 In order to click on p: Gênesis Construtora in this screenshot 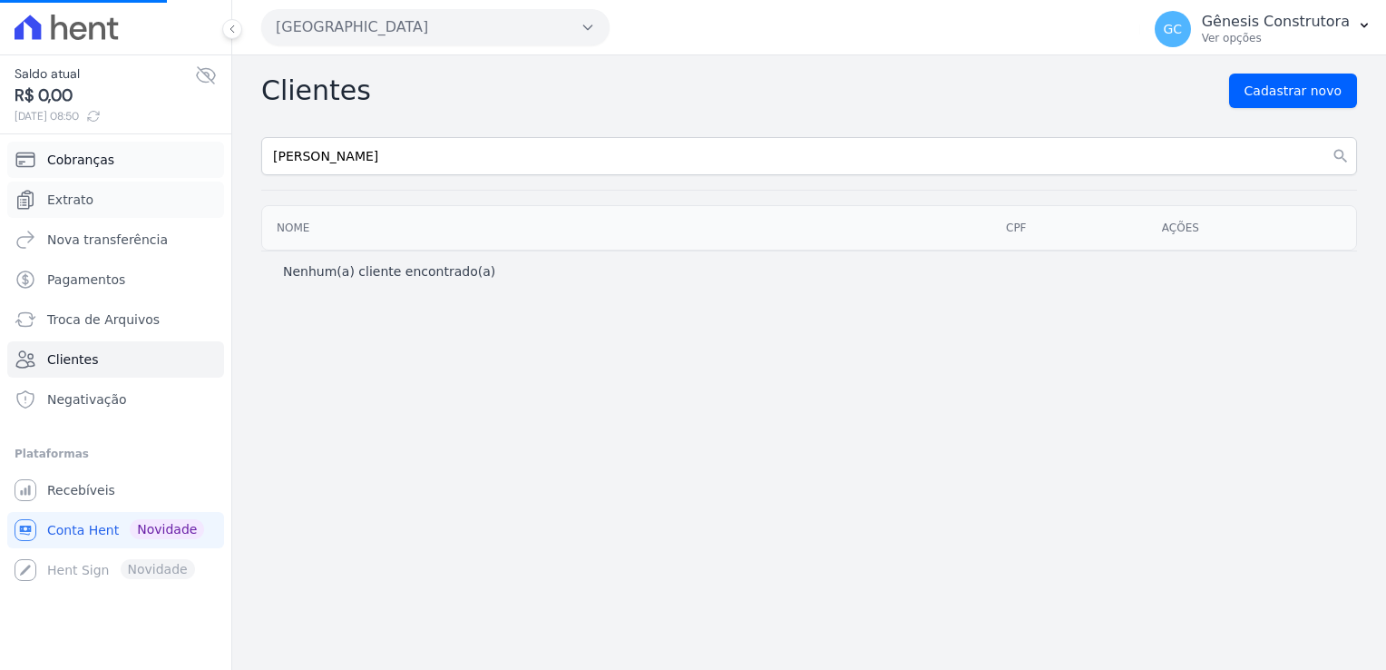, I will do `click(1276, 22)`.